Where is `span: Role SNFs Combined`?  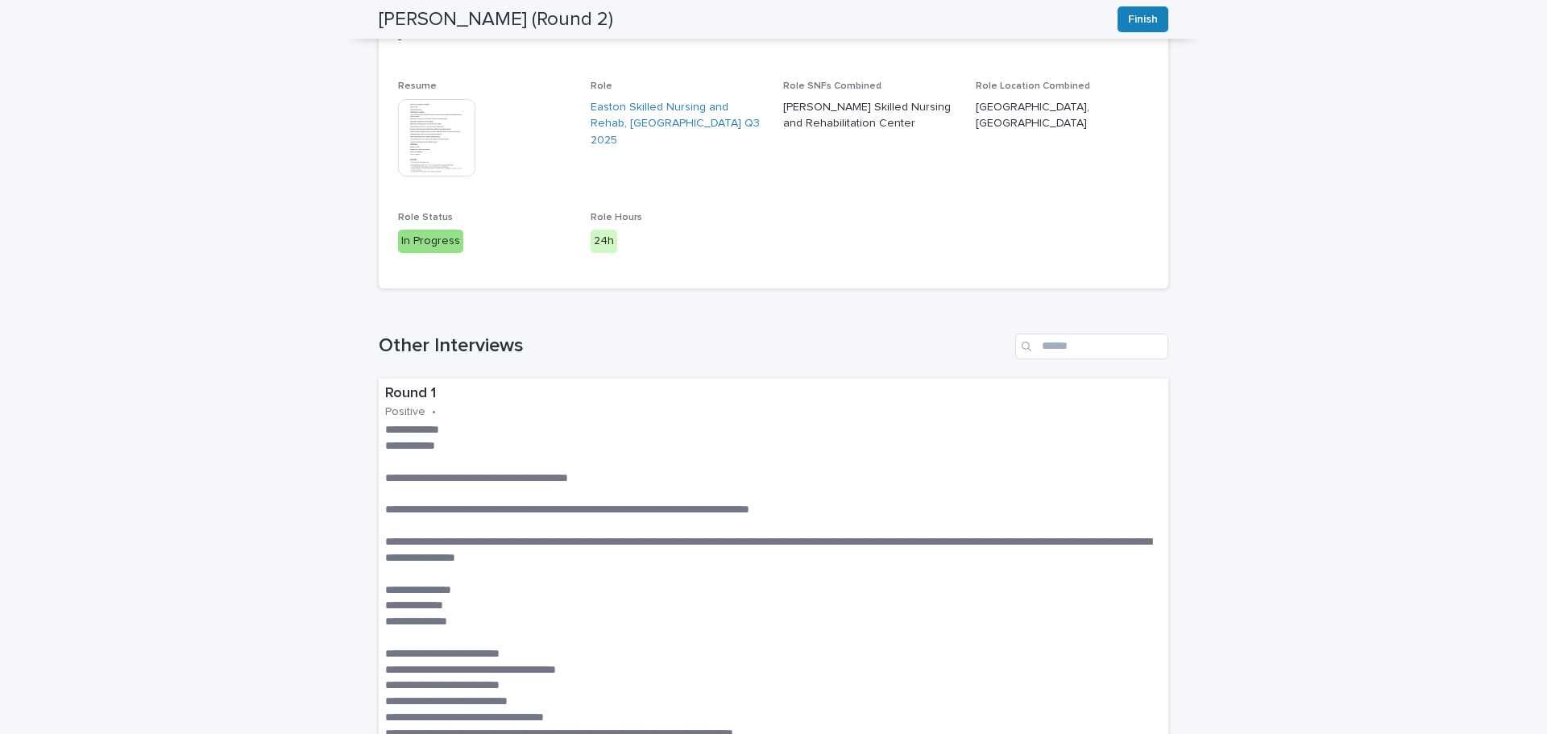 span: Role SNFs Combined is located at coordinates (832, 86).